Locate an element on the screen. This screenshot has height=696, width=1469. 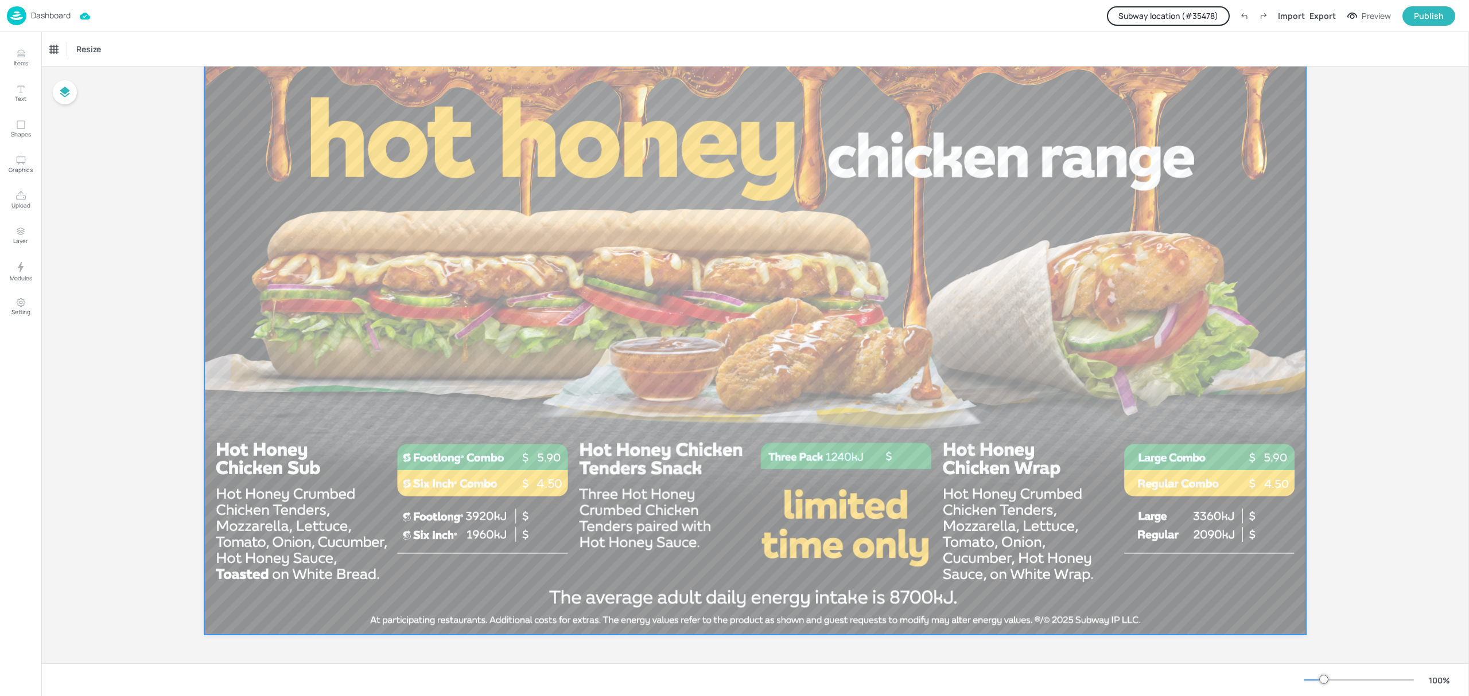
button: Subway location (#35478) is located at coordinates (1168, 16).